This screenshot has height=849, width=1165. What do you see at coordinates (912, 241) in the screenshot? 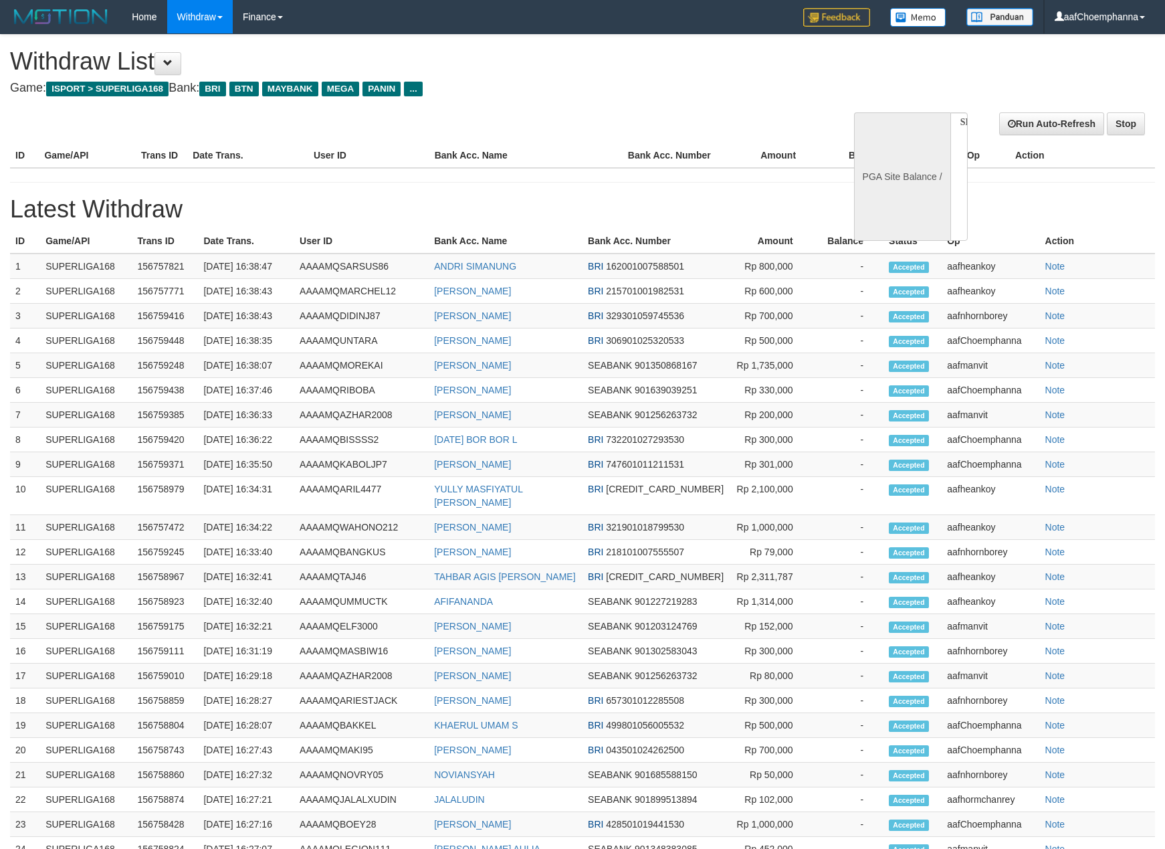
I see `th: Status` at bounding box center [912, 241].